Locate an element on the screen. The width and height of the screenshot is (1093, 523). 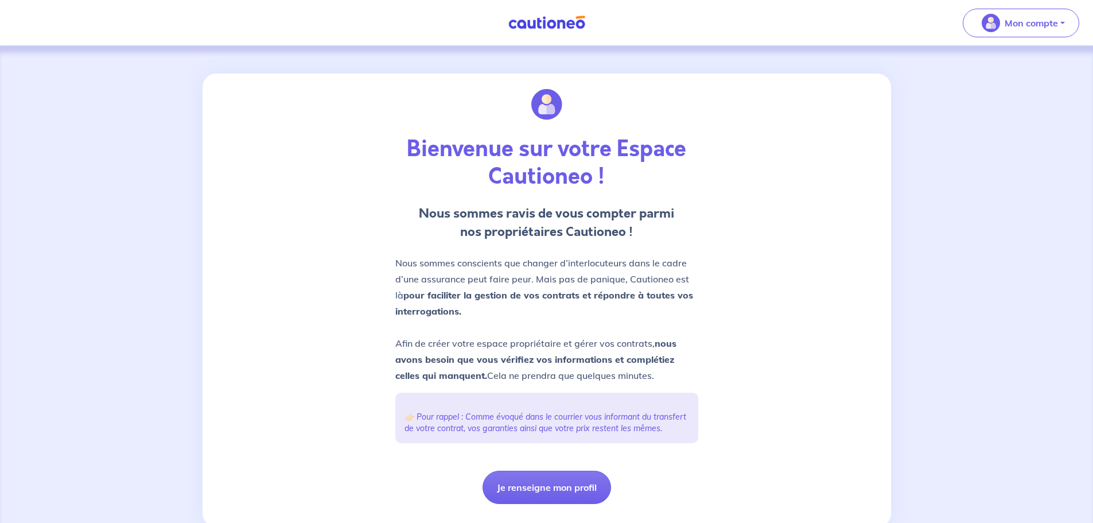
p: Nous sommes ravis de vous compter parmi nos propriétaires Cautioneo ! is located at coordinates (547, 223).